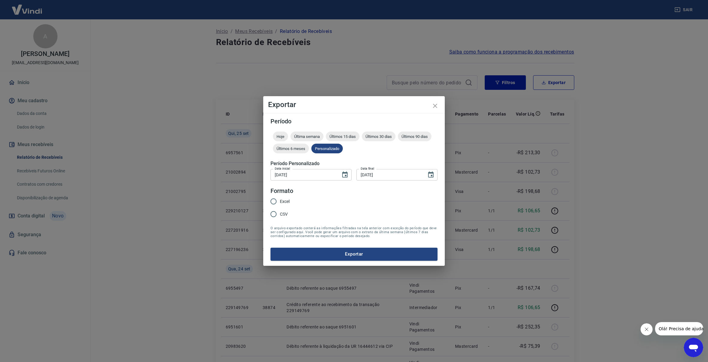  What do you see at coordinates (327, 149) in the screenshot?
I see `span: Personalizado` at bounding box center [327, 149].